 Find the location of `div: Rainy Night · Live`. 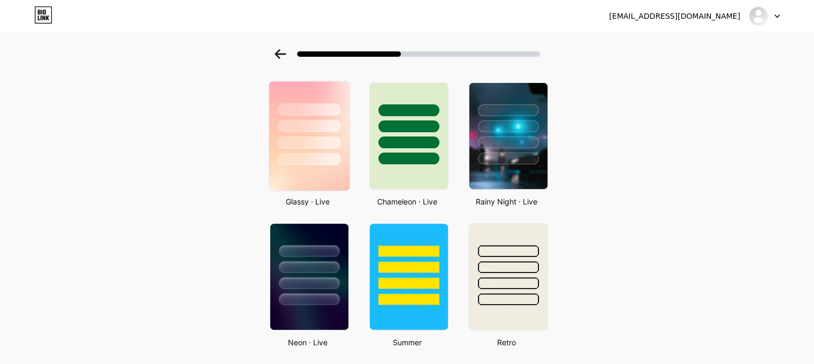

div: Rainy Night · Live is located at coordinates (507, 201).